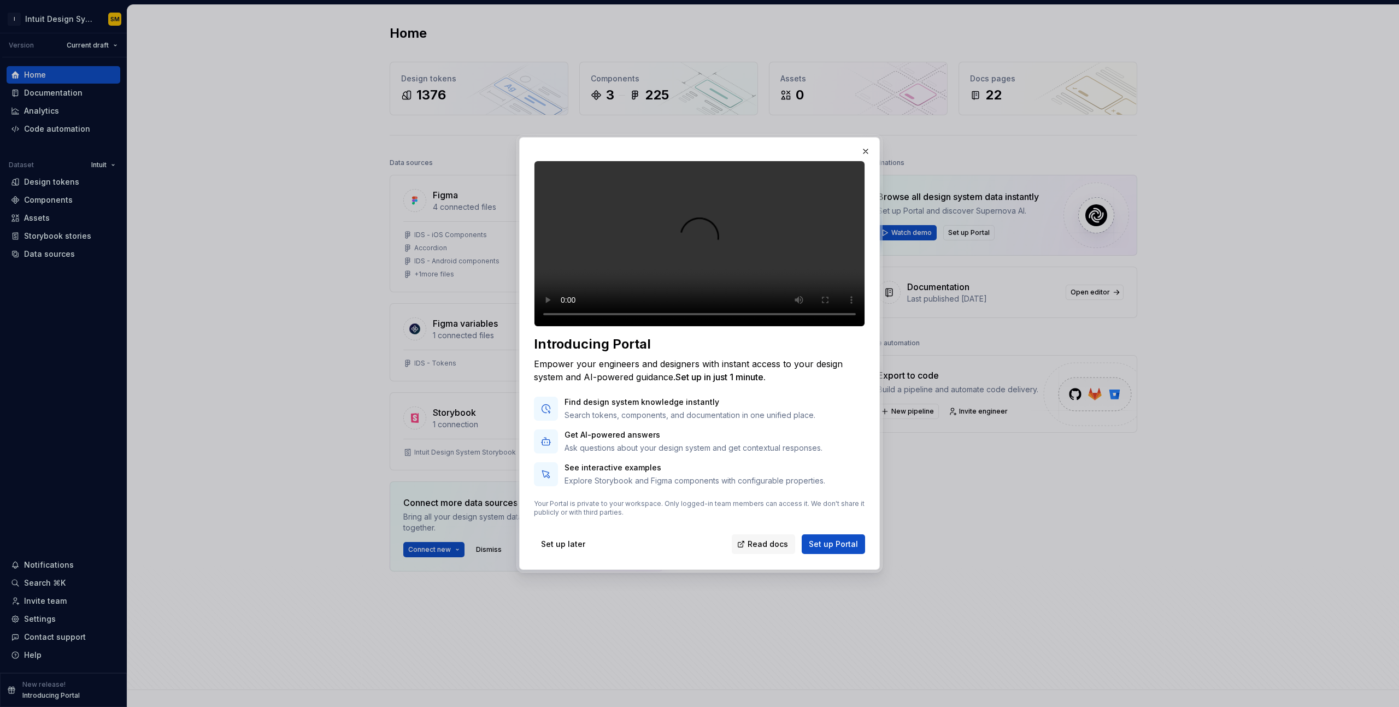 The height and width of the screenshot is (707, 1399). Describe the element at coordinates (695, 481) in the screenshot. I see `p: Explore Storybook and Figma components with configurable properties.` at that location.